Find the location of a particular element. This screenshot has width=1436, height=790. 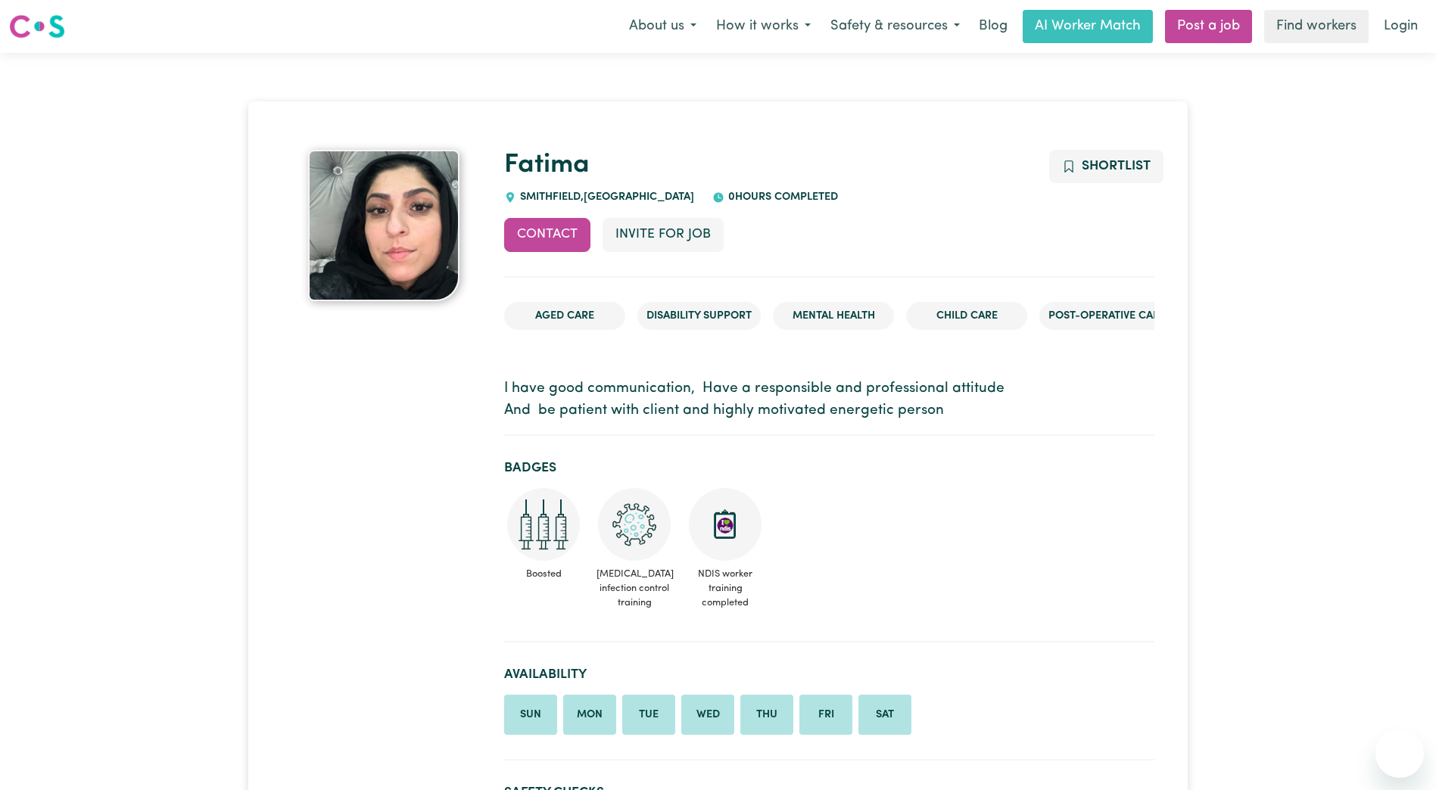

button: Add to shortlist is located at coordinates (1106, 167).